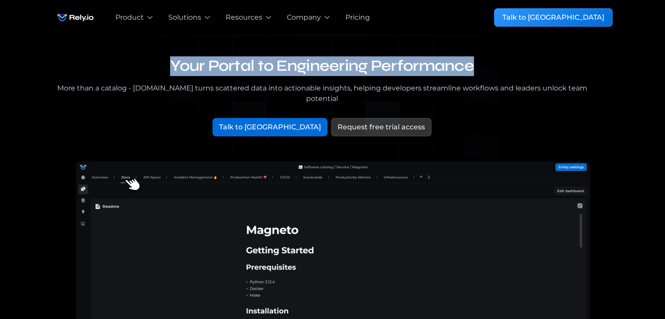 The image size is (665, 319). What do you see at coordinates (381, 127) in the screenshot?
I see `a: Request free trial access` at bounding box center [381, 127].